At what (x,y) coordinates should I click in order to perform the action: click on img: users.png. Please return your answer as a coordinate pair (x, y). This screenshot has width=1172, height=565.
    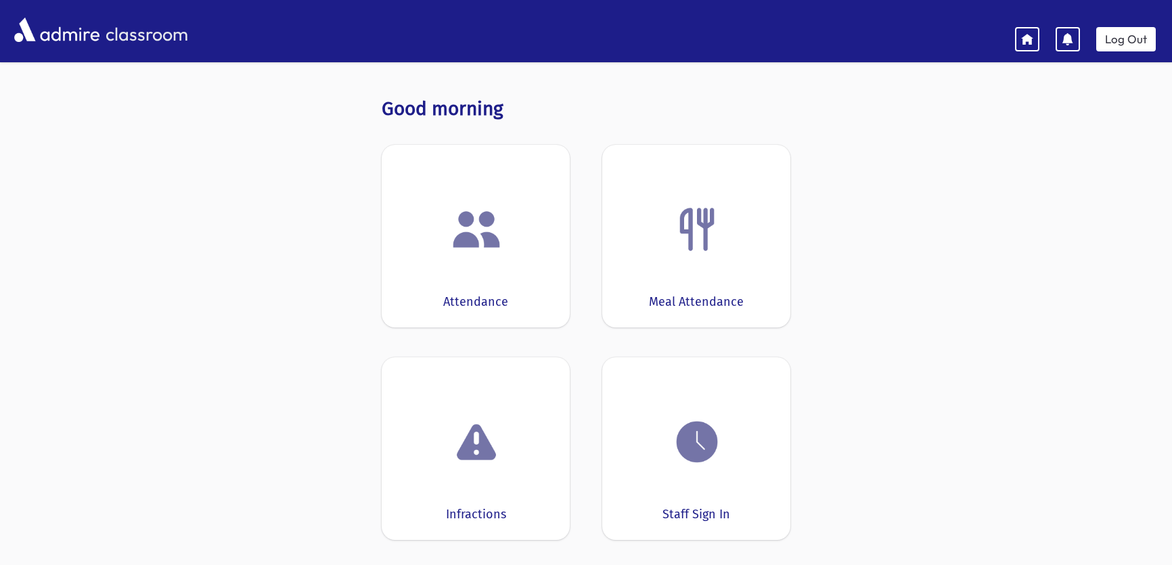
    Looking at the image, I should click on (476, 229).